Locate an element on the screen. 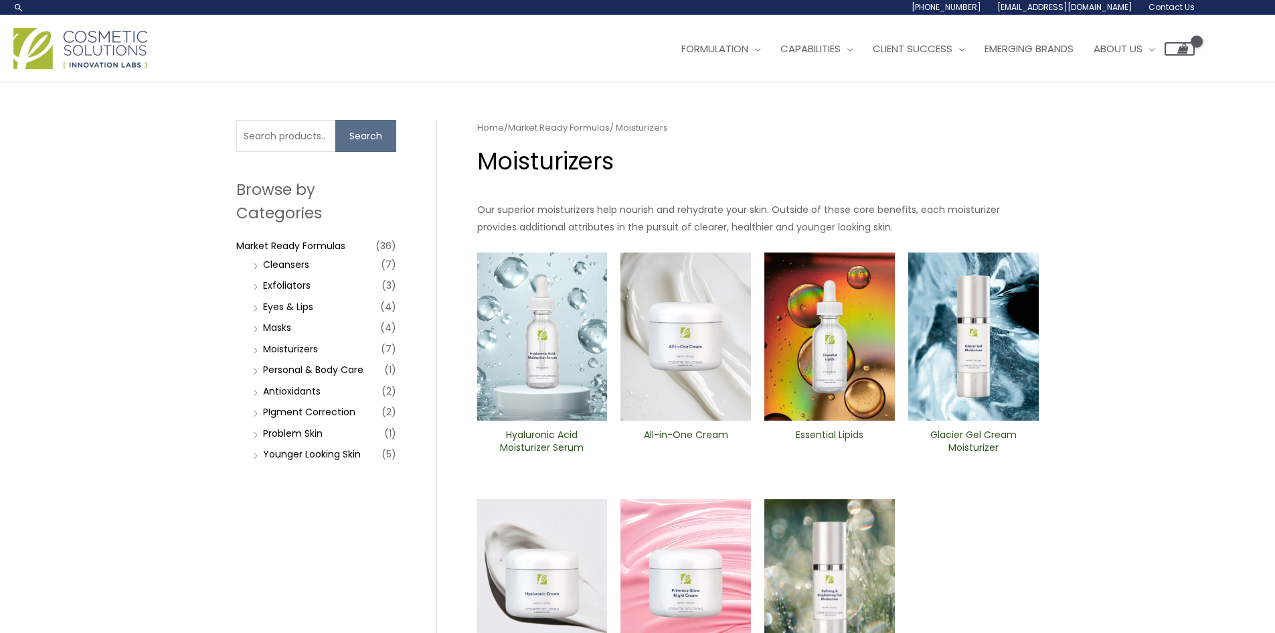 This screenshot has width=1275, height=633. span: Client Success is located at coordinates (912, 48).